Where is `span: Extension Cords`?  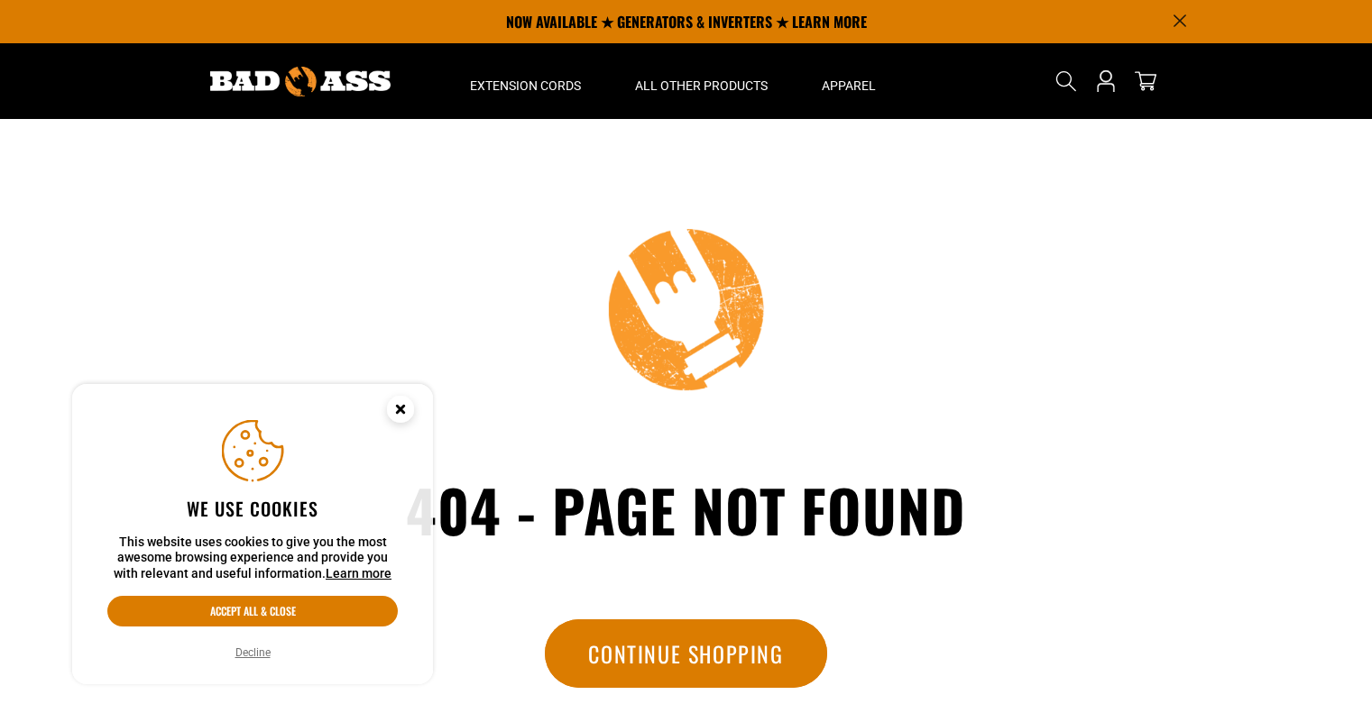 span: Extension Cords is located at coordinates (525, 86).